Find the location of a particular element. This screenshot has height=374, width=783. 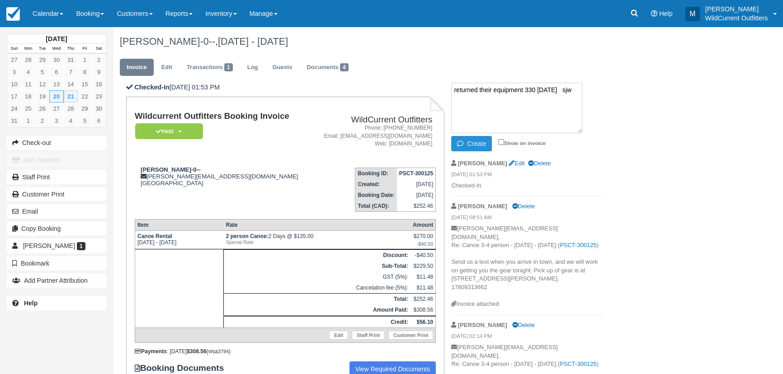

input: Show on invoice is located at coordinates (501, 142).